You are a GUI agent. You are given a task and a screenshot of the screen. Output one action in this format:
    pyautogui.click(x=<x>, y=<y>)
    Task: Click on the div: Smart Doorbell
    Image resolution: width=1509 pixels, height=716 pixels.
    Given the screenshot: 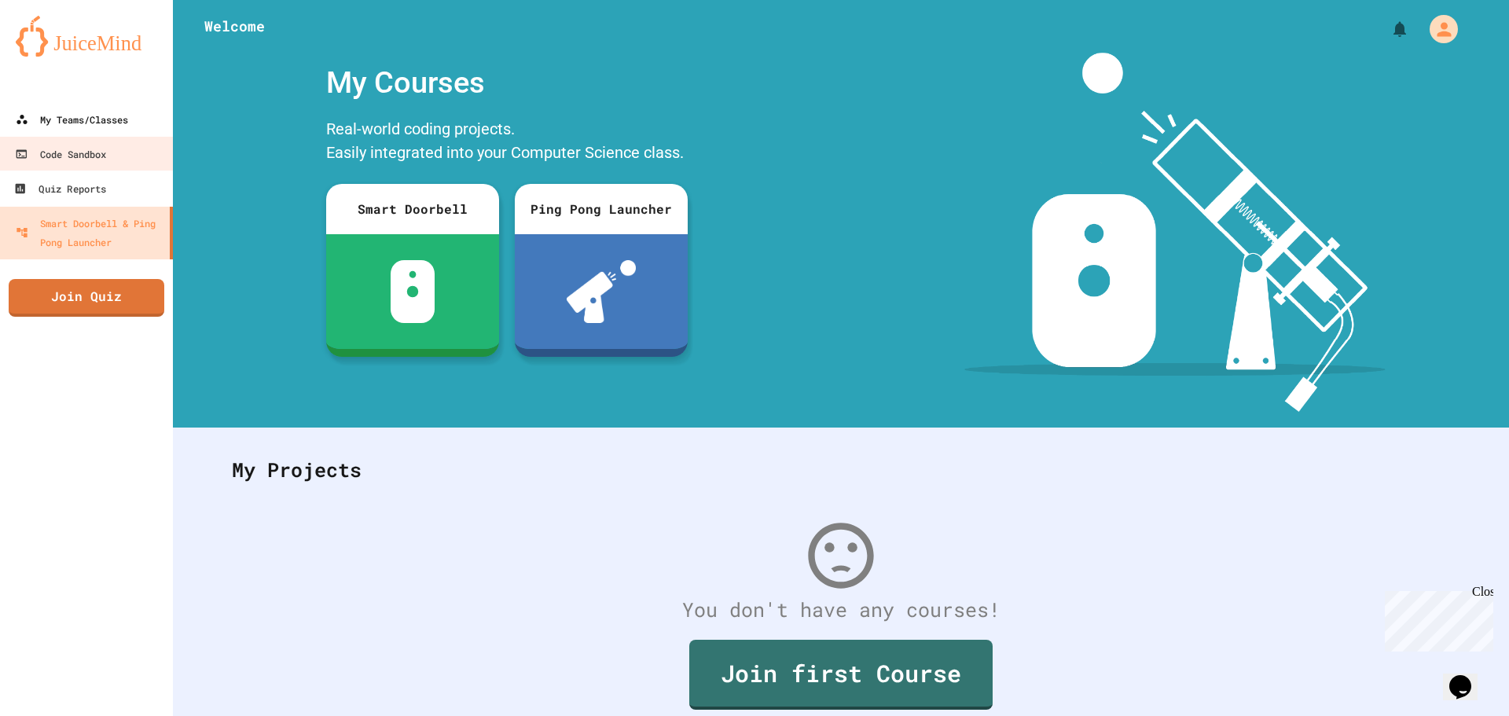 What is the action you would take?
    pyautogui.click(x=413, y=209)
    